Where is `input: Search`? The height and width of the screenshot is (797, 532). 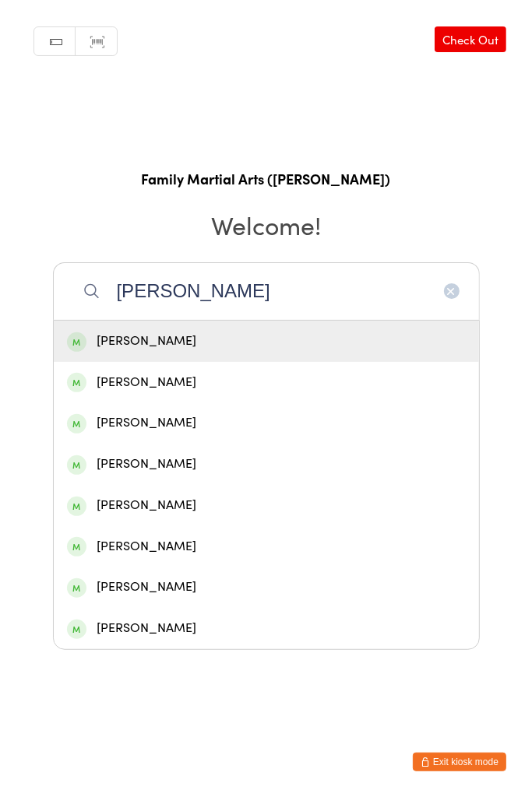
input: Search is located at coordinates (266, 291).